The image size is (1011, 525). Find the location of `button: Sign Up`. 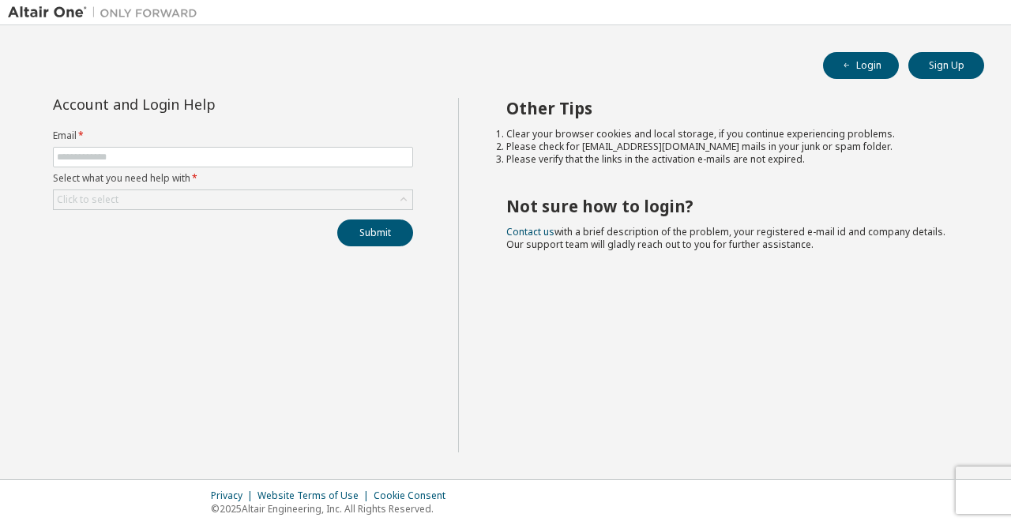

button: Sign Up is located at coordinates (946, 66).